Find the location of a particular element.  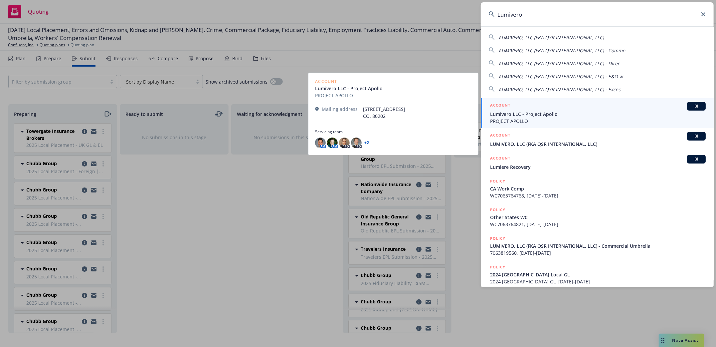

span: LUMIVERO, LLC (FKA QSR INTERNATIONAL, LLC) - Commercial Umbrella is located at coordinates (598, 246).